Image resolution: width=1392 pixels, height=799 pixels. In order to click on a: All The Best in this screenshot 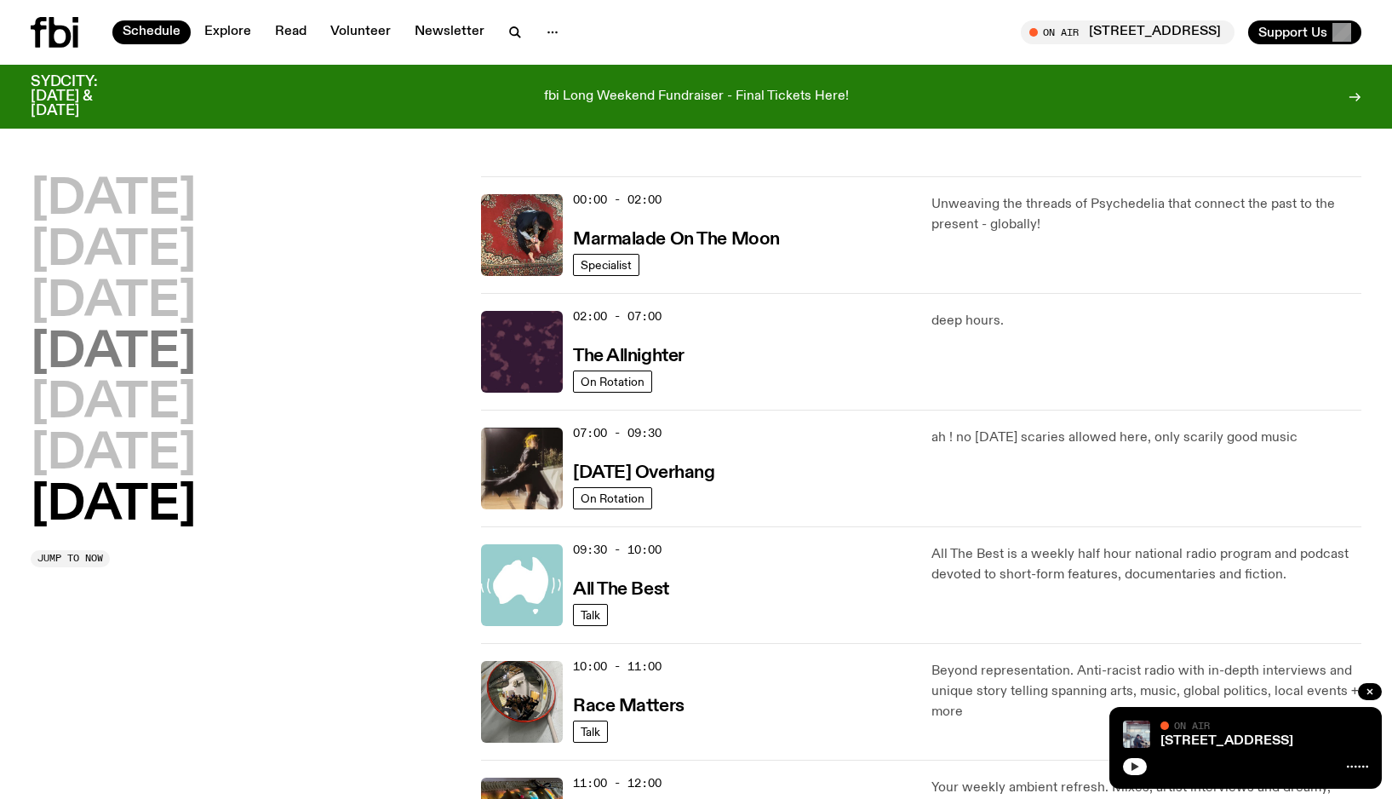, I will do `click(621, 587)`.